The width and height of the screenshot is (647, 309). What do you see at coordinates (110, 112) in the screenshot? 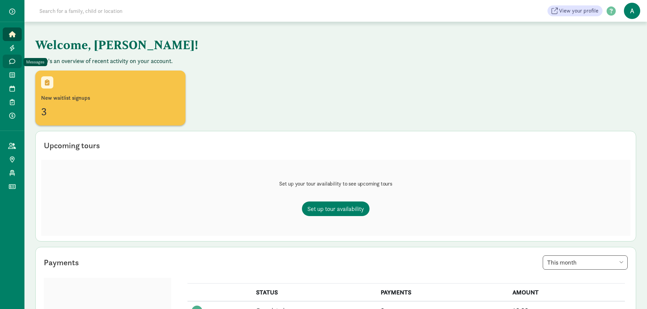
I see `div: 3` at bounding box center [110, 112].